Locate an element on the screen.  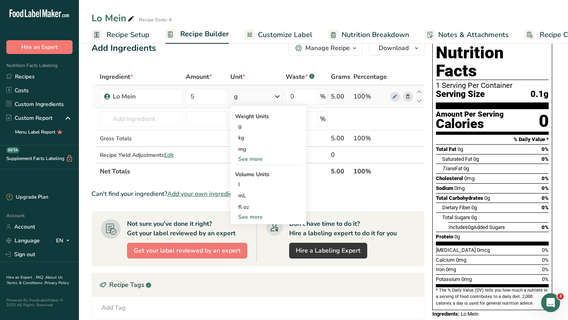
span: Recipe Builder is located at coordinates (204, 34).